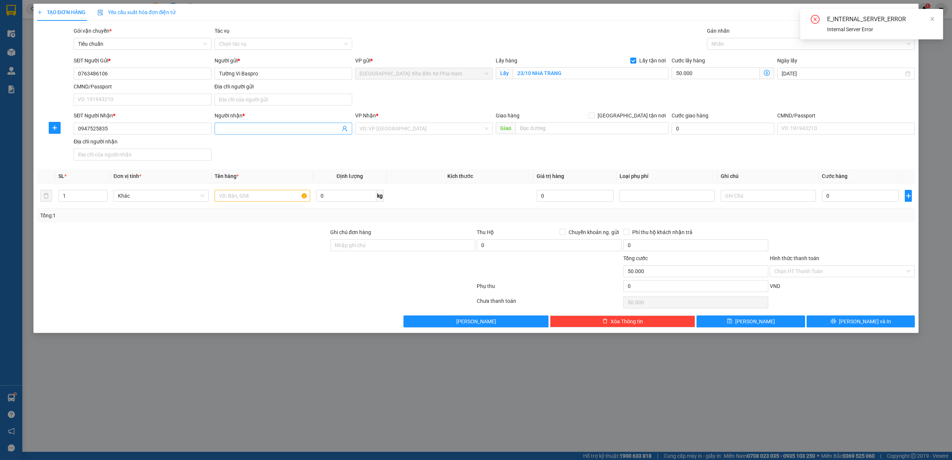 The height and width of the screenshot is (460, 952). Describe the element at coordinates (283, 61) in the screenshot. I see `div: Người gửi` at that location.